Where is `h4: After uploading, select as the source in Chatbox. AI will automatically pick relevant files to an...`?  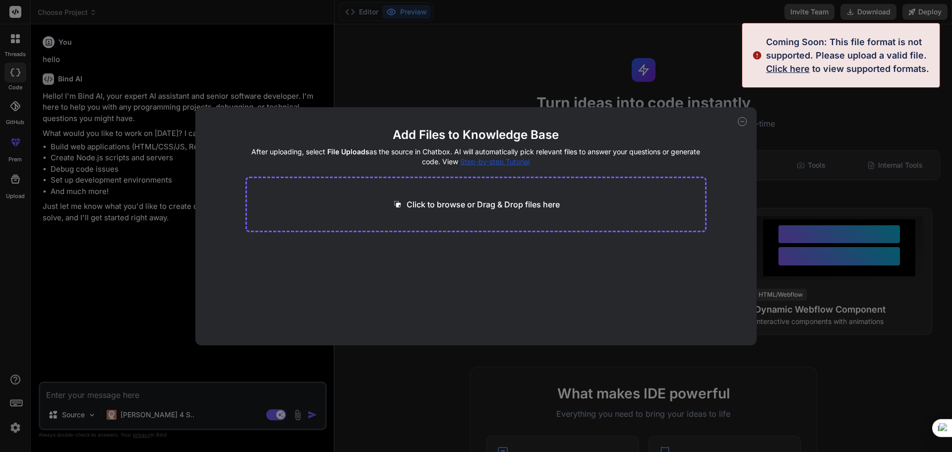 h4: After uploading, select as the source in Chatbox. AI will automatically pick relevant files to an... is located at coordinates (476, 157).